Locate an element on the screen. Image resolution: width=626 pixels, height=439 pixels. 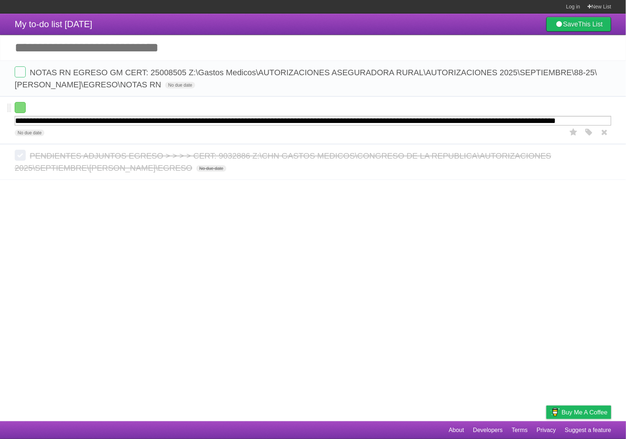
a: Terms is located at coordinates (520, 430).